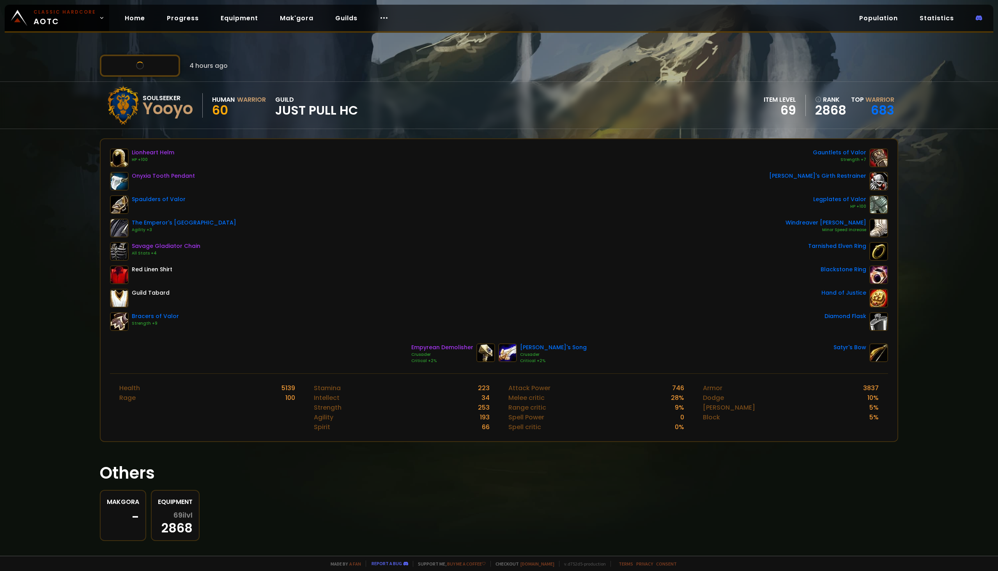 Image resolution: width=998 pixels, height=571 pixels. What do you see at coordinates (163, 176) in the screenshot?
I see `div: Onyxia Tooth Pendant` at bounding box center [163, 176].